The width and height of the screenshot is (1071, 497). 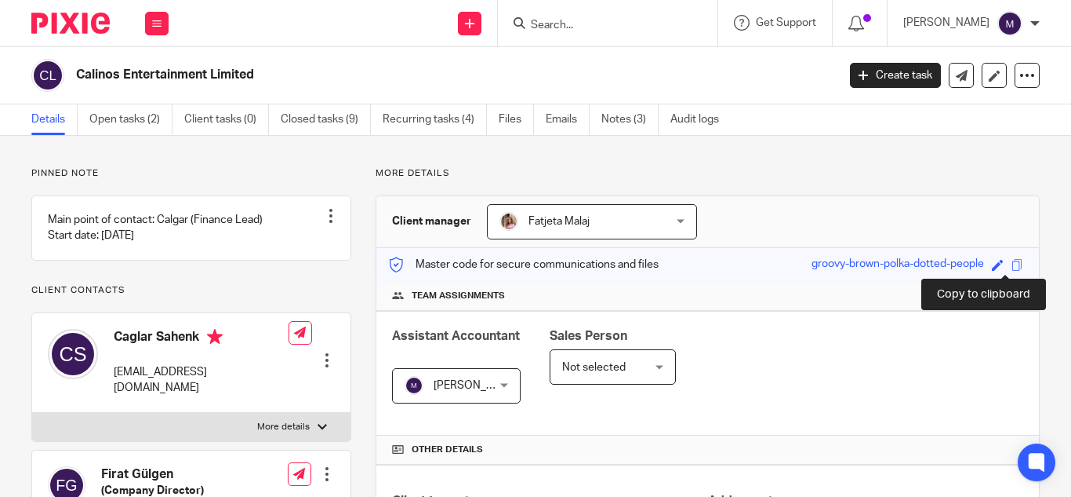 What do you see at coordinates (523, 264) in the screenshot?
I see `p: Master code for secure communications and files` at bounding box center [523, 264].